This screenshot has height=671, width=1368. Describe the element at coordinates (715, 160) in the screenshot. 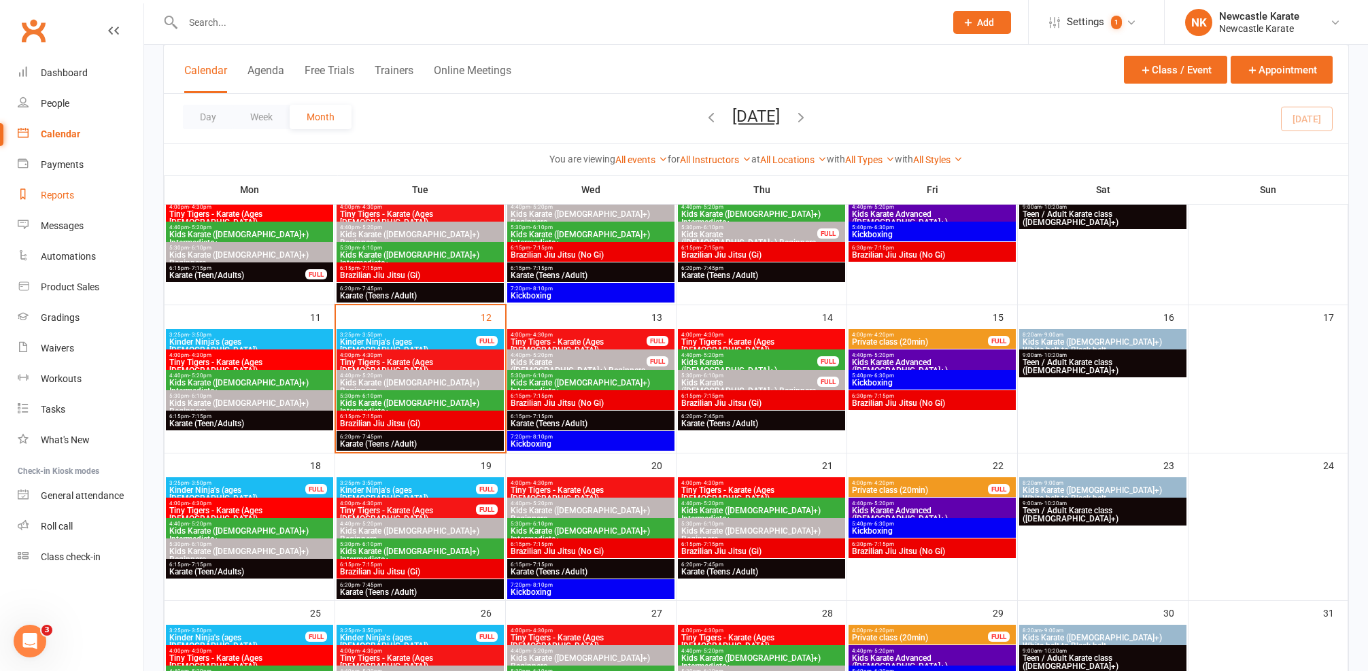

I see `a: All Instructors` at that location.